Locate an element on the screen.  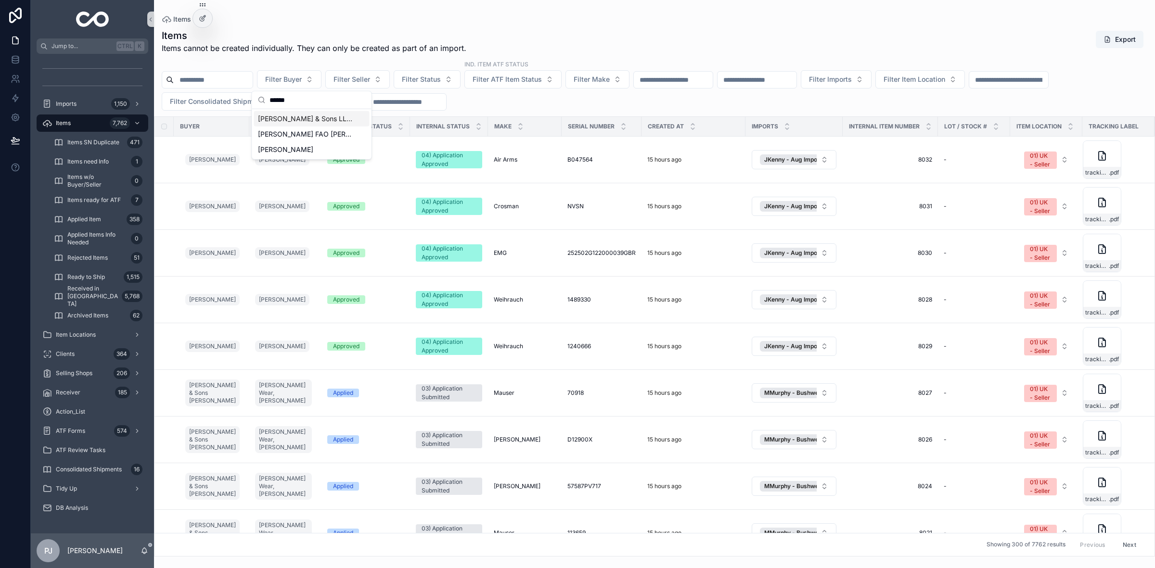
a: 8029 is located at coordinates (890, 347).